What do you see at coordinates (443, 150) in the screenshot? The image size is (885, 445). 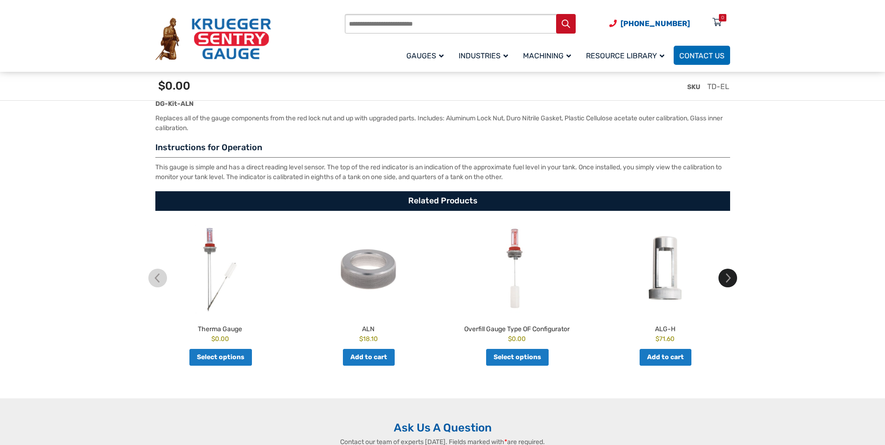 I see `h3: Instructions for Operation` at bounding box center [443, 150].